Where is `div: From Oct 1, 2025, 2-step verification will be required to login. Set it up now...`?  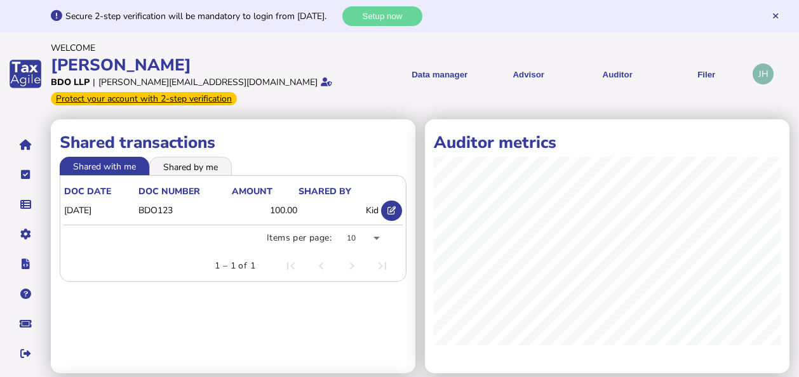
div: From Oct 1, 2025, 2-step verification will be required to login. Set it up now... is located at coordinates (144, 98).